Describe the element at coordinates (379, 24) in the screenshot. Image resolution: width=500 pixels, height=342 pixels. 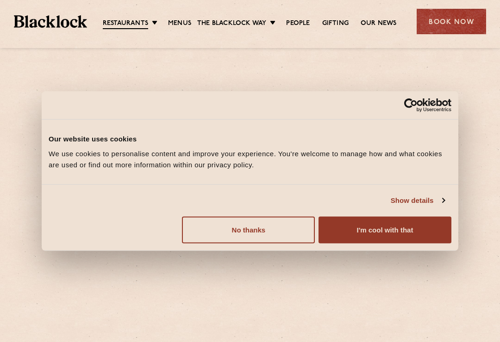
I see `a: Our News` at that location.